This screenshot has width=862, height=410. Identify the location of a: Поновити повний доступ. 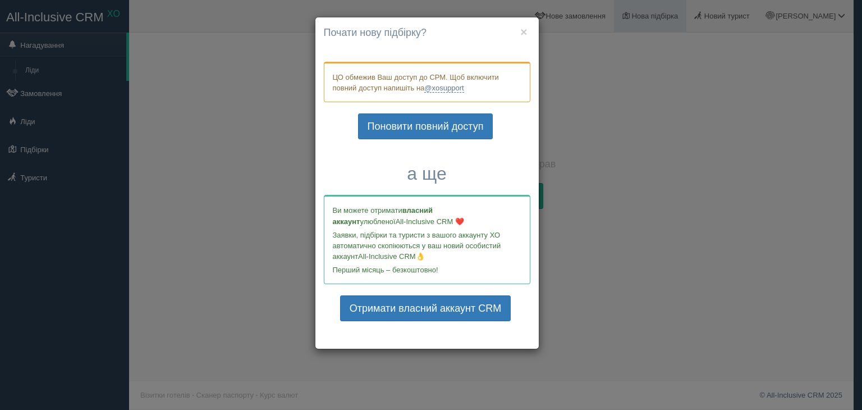
(425, 126).